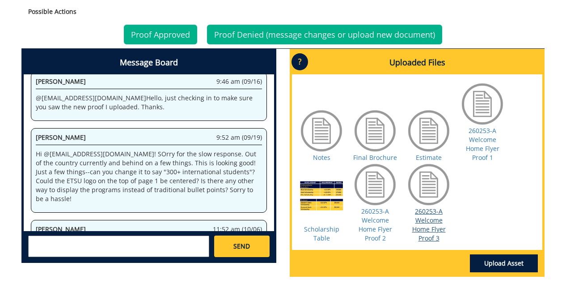 This screenshot has height=288, width=566. Describe the element at coordinates (242, 246) in the screenshot. I see `a: SEND` at that location.